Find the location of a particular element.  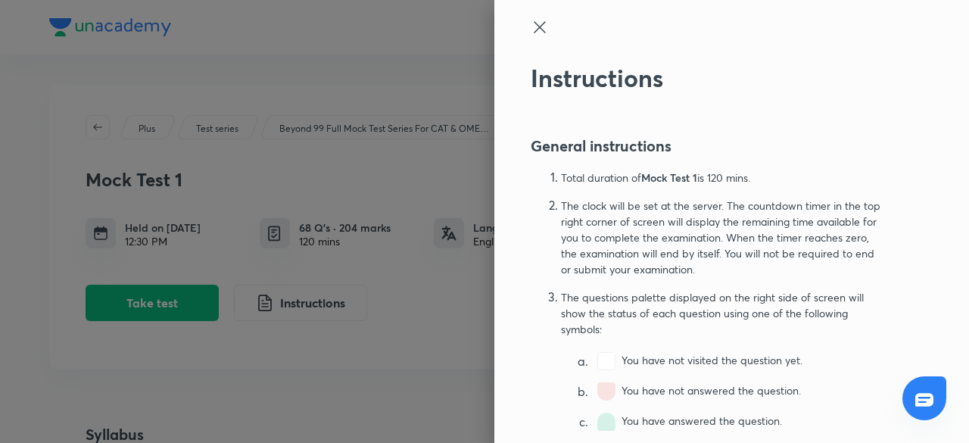

span: Mock Test 1 is located at coordinates (669, 177).